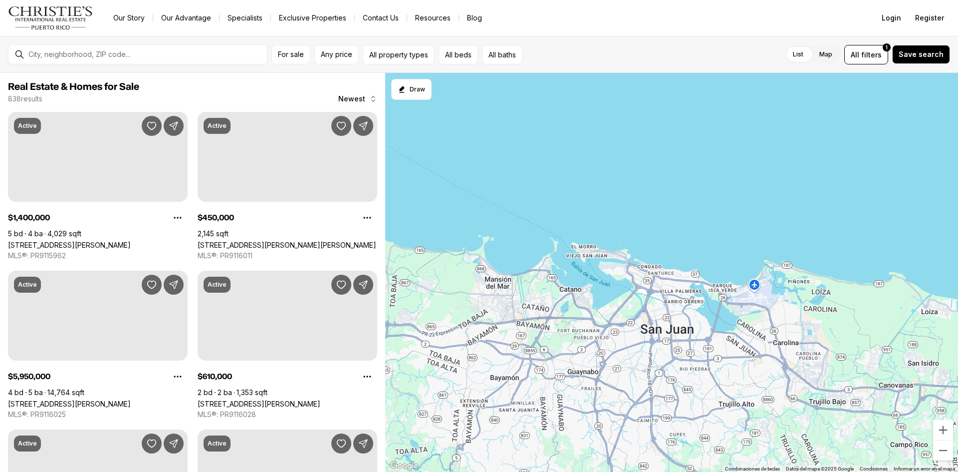 The width and height of the screenshot is (958, 472). What do you see at coordinates (291, 54) in the screenshot?
I see `button: For sale` at bounding box center [291, 54].